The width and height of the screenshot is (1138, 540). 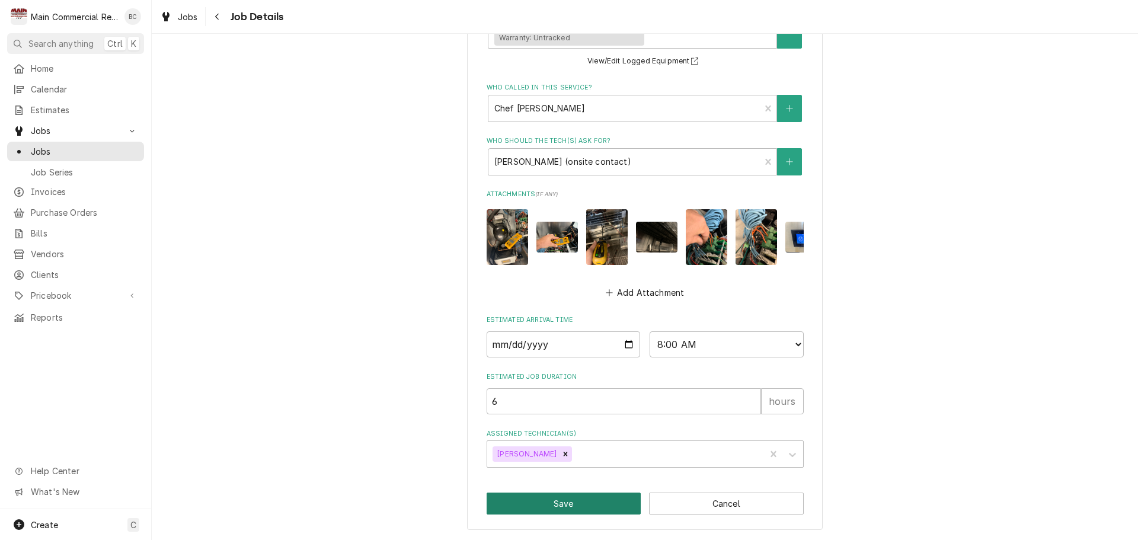 I want to click on img: vtHpiWkRQleZPrDGzoUI, so click(x=657, y=237).